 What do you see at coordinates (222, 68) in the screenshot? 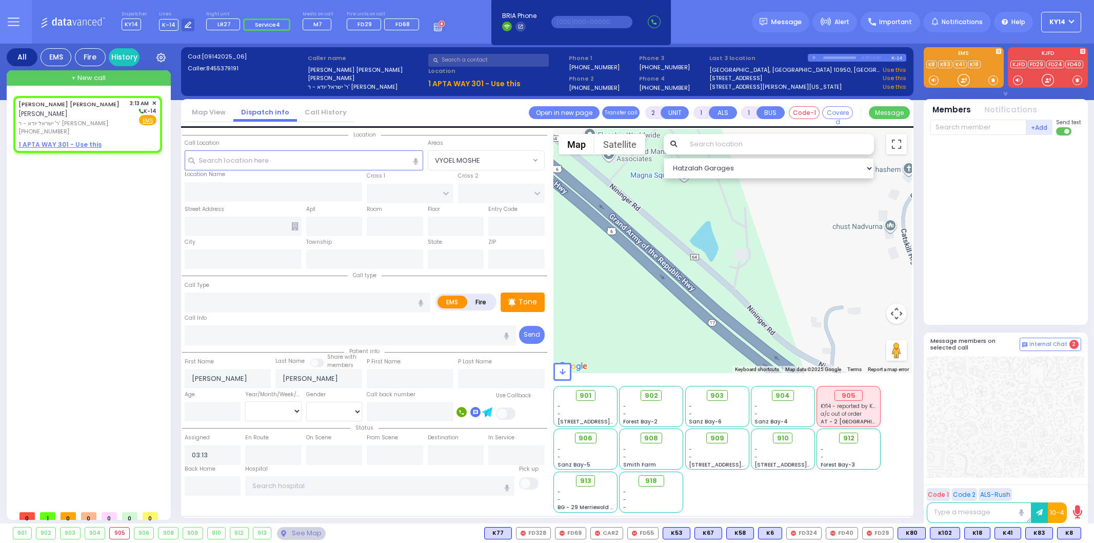
I see `span: 8455379191` at bounding box center [222, 68].